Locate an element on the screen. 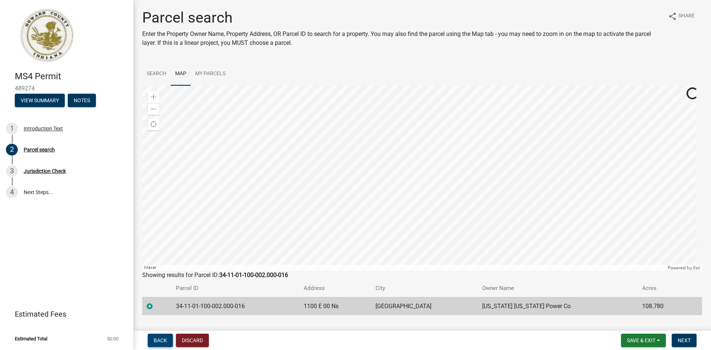 This screenshot has height=350, width=711. div: Zoom in is located at coordinates (154, 97).